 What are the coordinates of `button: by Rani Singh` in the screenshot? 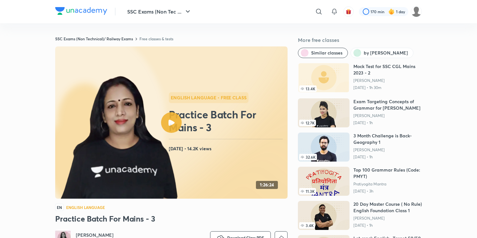 It's located at (382, 53).